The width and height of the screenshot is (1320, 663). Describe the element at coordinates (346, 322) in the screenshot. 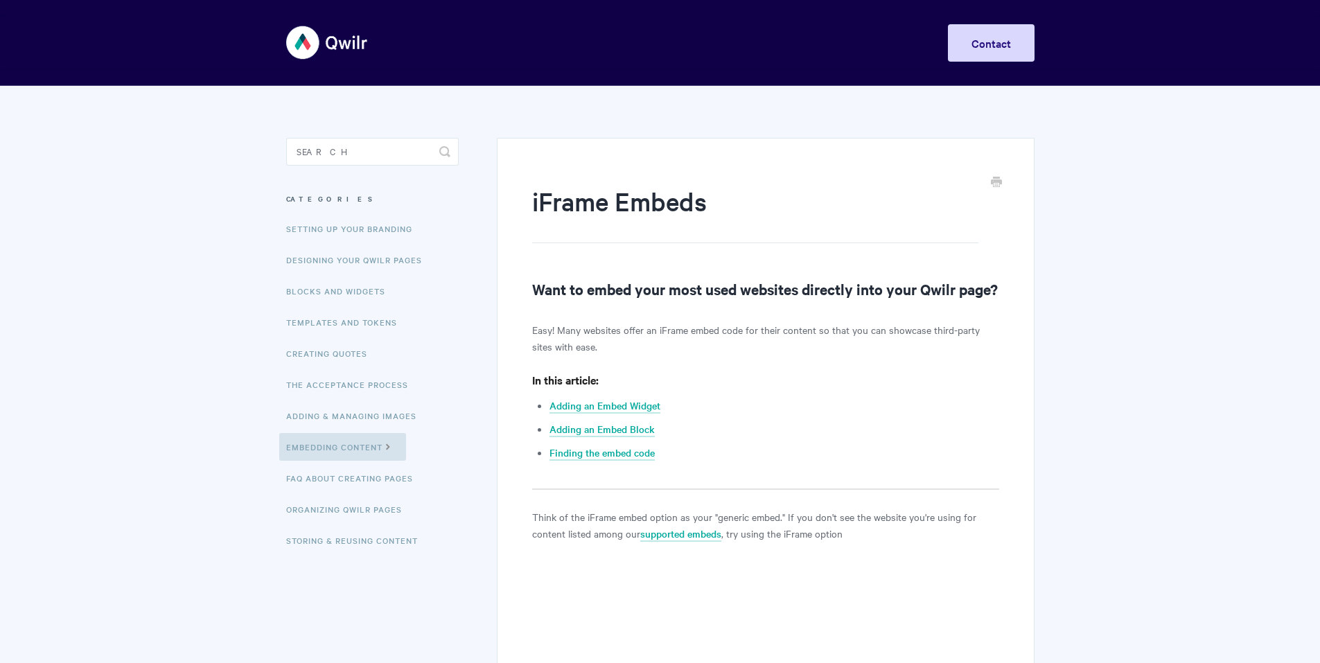

I see `a: Templates and Tokens` at that location.